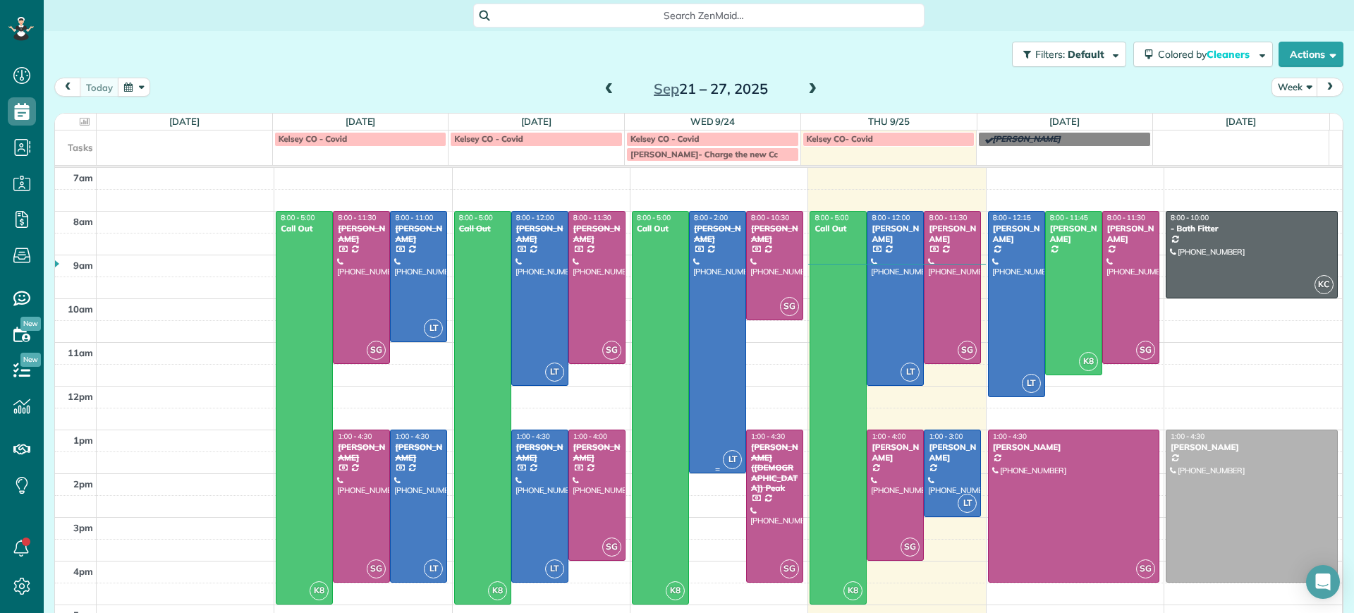 This screenshot has height=613, width=1354. Describe the element at coordinates (1311, 54) in the screenshot. I see `button: Actions` at that location.